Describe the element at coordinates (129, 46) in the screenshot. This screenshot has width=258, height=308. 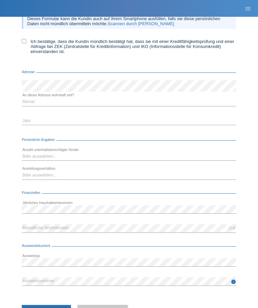
I see `label: Ich bestätige, dass die Kundin mündlich bestätigt hat, dass sie mit einer Kreditfähigkeitsprüfung...` at that location.